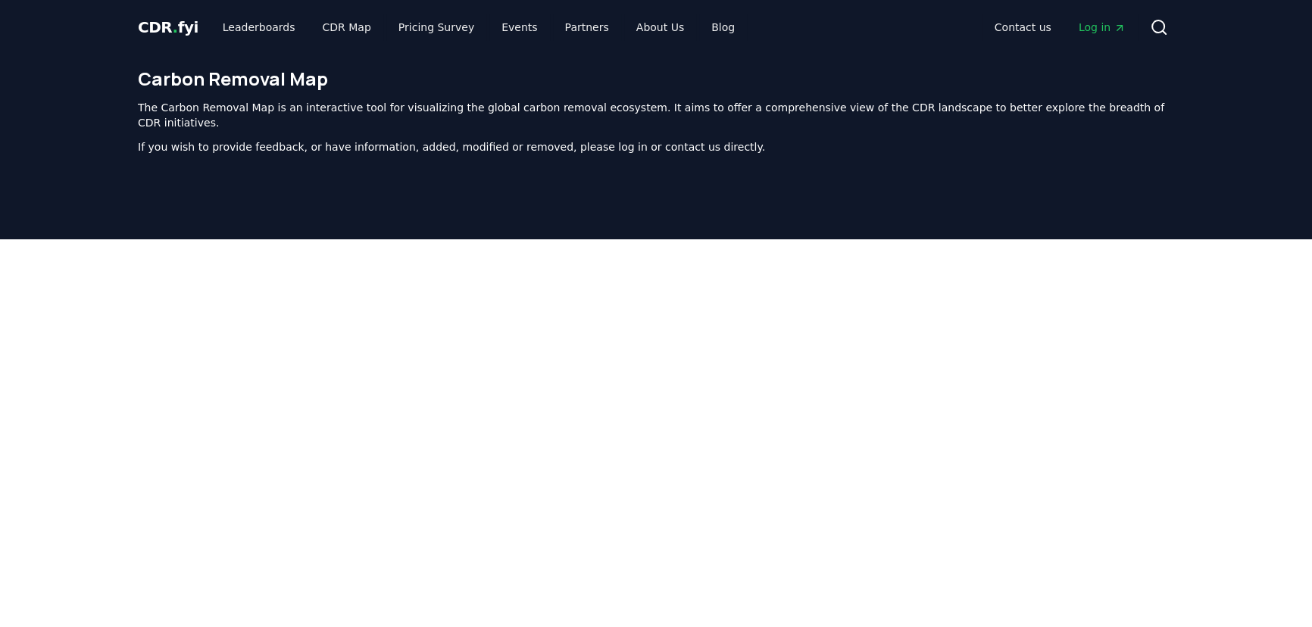 The image size is (1312, 627). What do you see at coordinates (259, 27) in the screenshot?
I see `a: Leaderboards` at bounding box center [259, 27].